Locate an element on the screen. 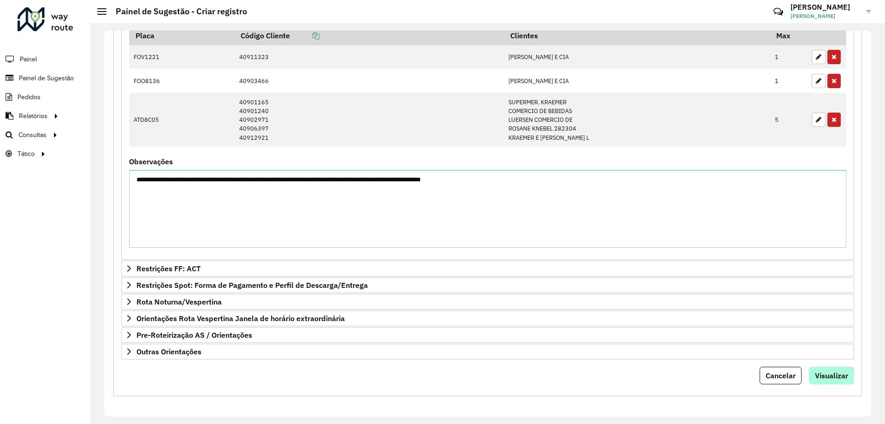 Image resolution: width=885 pixels, height=424 pixels. th: Código Cliente is located at coordinates (369, 36).